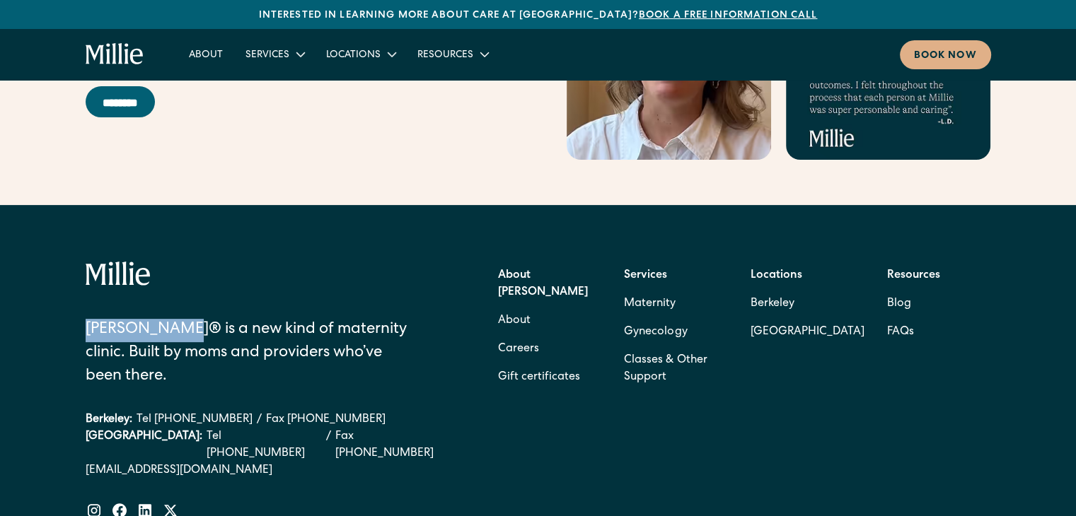 This screenshot has width=1076, height=516. I want to click on strong: Services, so click(645, 276).